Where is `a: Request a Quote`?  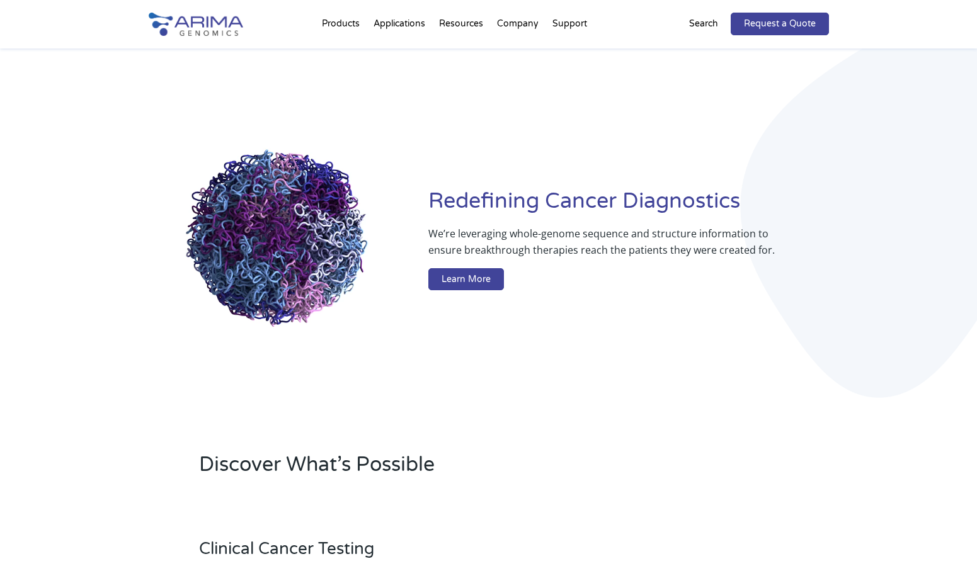 a: Request a Quote is located at coordinates (780, 24).